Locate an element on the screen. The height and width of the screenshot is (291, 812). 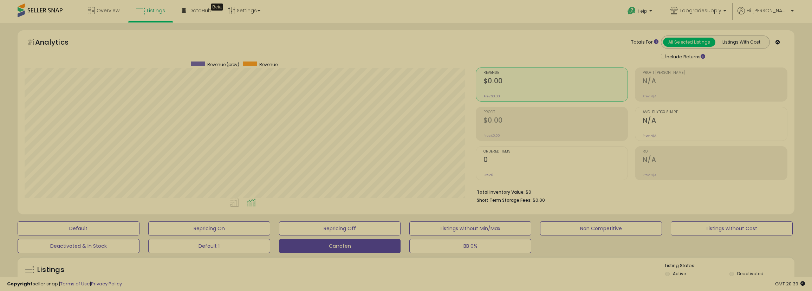
span: Avg. Buybox Share is located at coordinates (715, 112).